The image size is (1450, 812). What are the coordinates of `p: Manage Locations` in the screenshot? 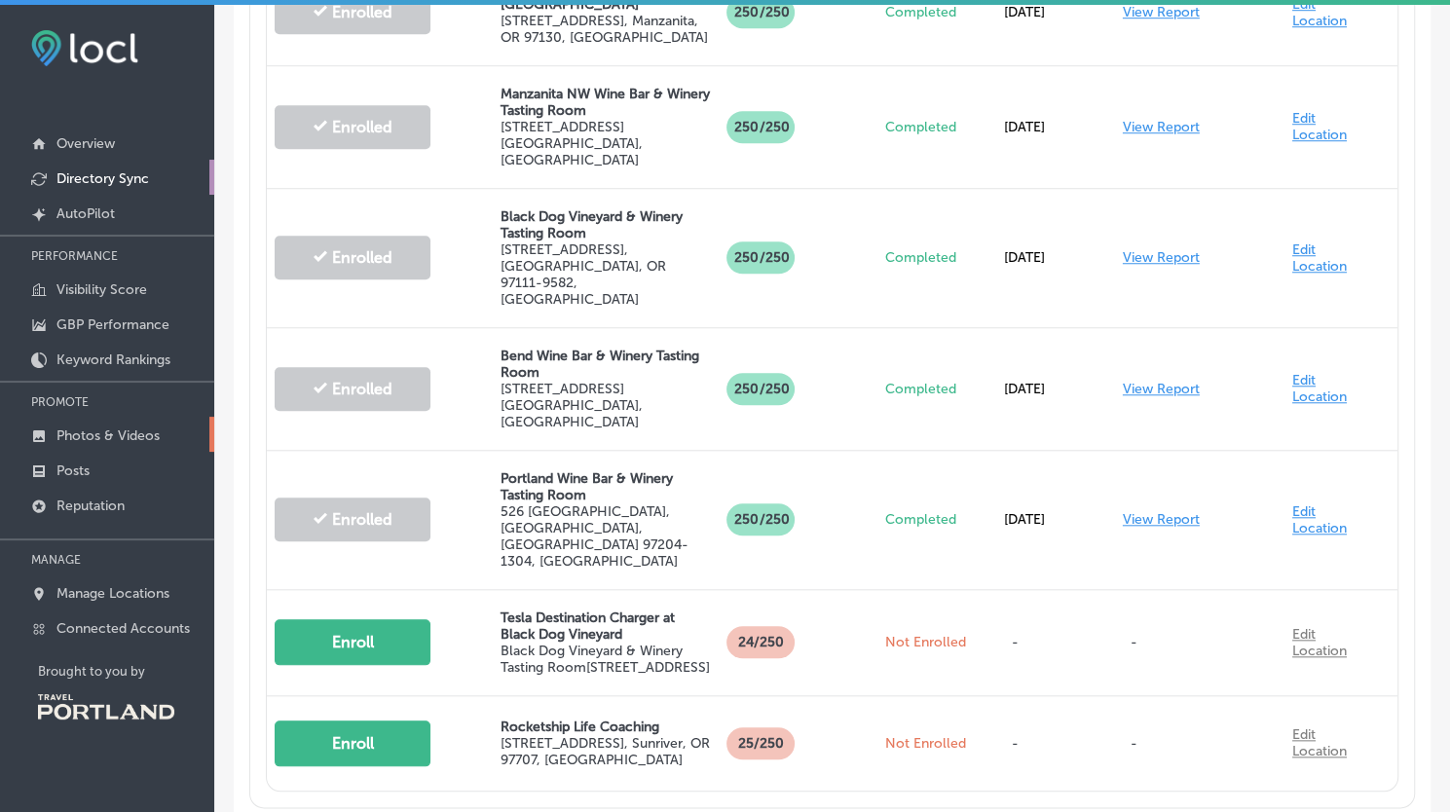 It's located at (113, 593).